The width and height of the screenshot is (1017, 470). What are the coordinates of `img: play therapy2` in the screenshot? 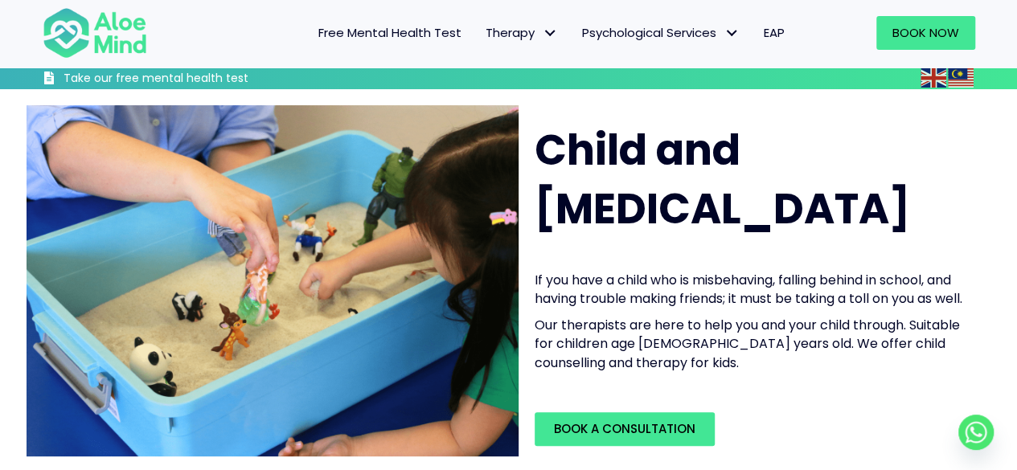 It's located at (272, 280).